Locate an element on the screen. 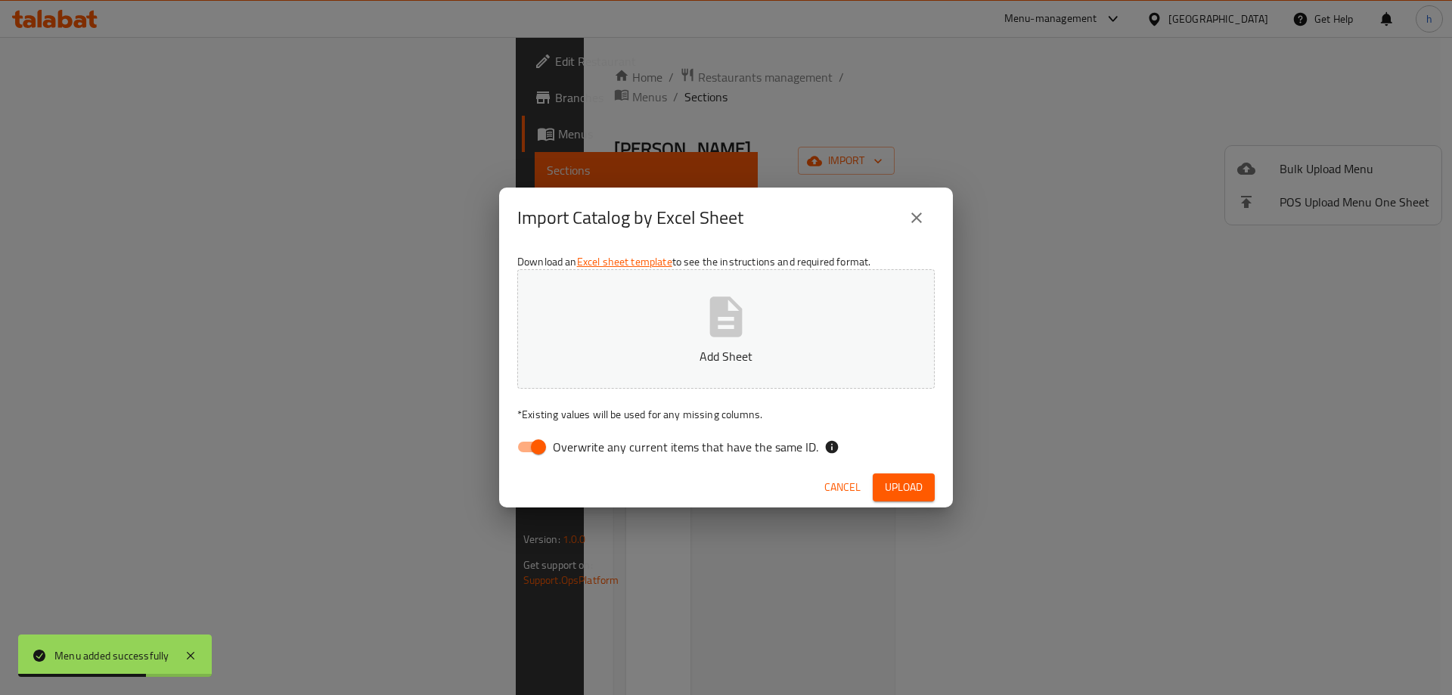 This screenshot has width=1452, height=695. button: Add Sheet is located at coordinates (726, 329).